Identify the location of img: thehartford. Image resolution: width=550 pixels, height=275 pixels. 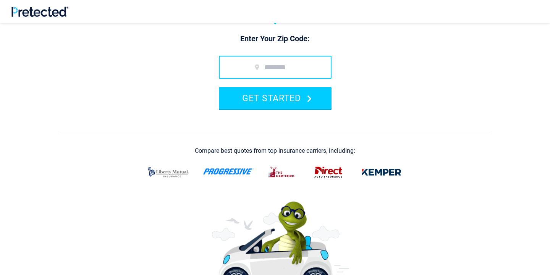
(282, 172).